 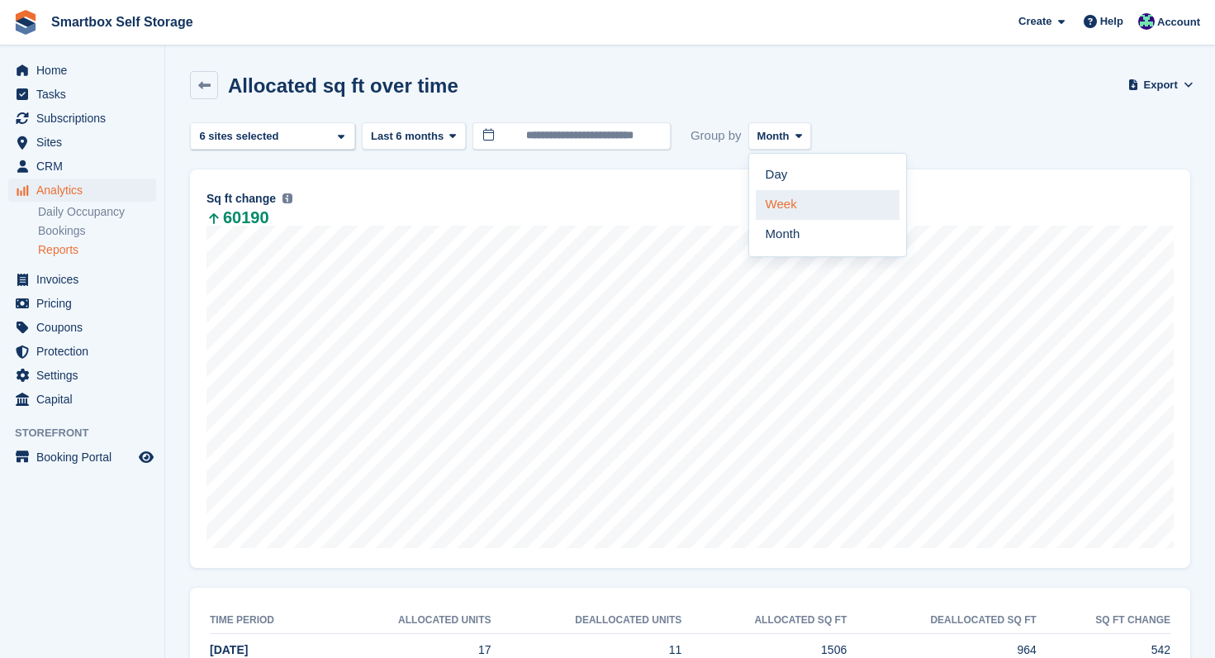 What do you see at coordinates (86, 375) in the screenshot?
I see `span: Settings` at bounding box center [86, 375].